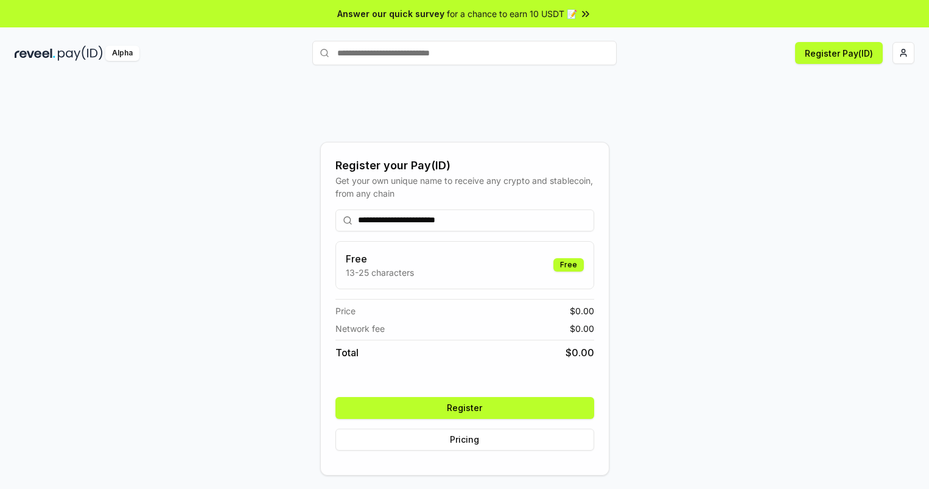  Describe the element at coordinates (347, 352) in the screenshot. I see `span: Total` at that location.